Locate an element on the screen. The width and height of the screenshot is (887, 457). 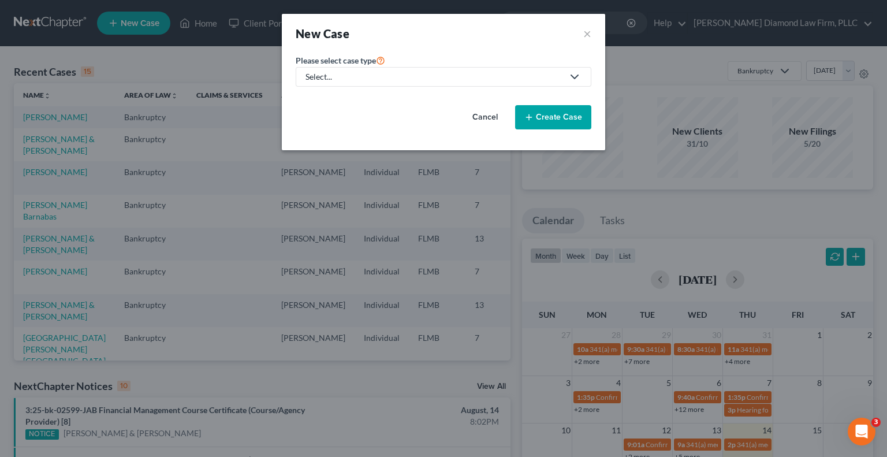
button: Create Case is located at coordinates (553, 117).